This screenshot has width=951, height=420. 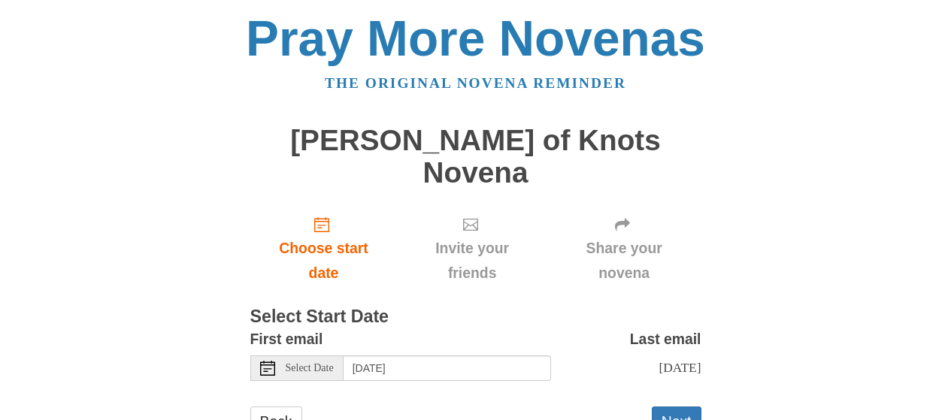 I want to click on h3: Select Start Date, so click(x=476, y=317).